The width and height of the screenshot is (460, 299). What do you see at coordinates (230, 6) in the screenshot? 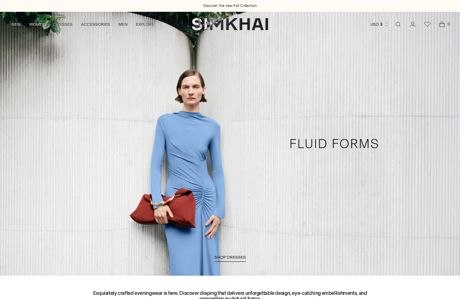
I see `h3: Discover the new Fall Collection` at bounding box center [230, 6].